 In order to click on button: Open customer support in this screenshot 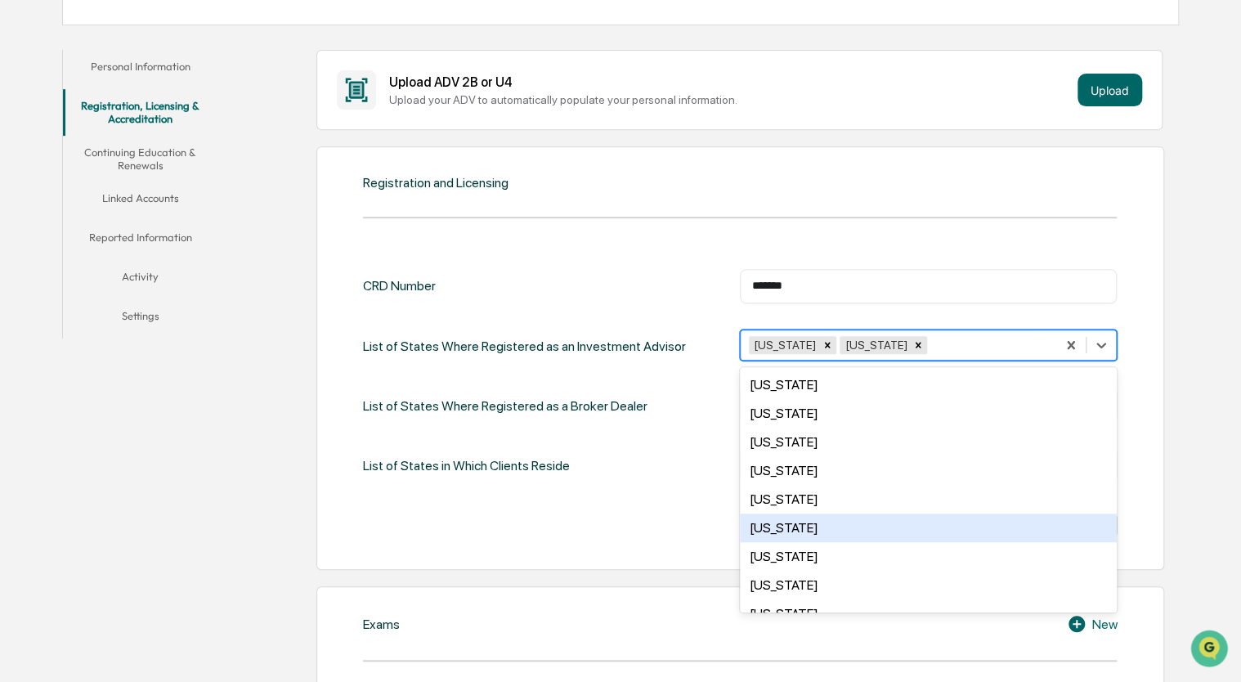, I will do `click(20, 20)`.